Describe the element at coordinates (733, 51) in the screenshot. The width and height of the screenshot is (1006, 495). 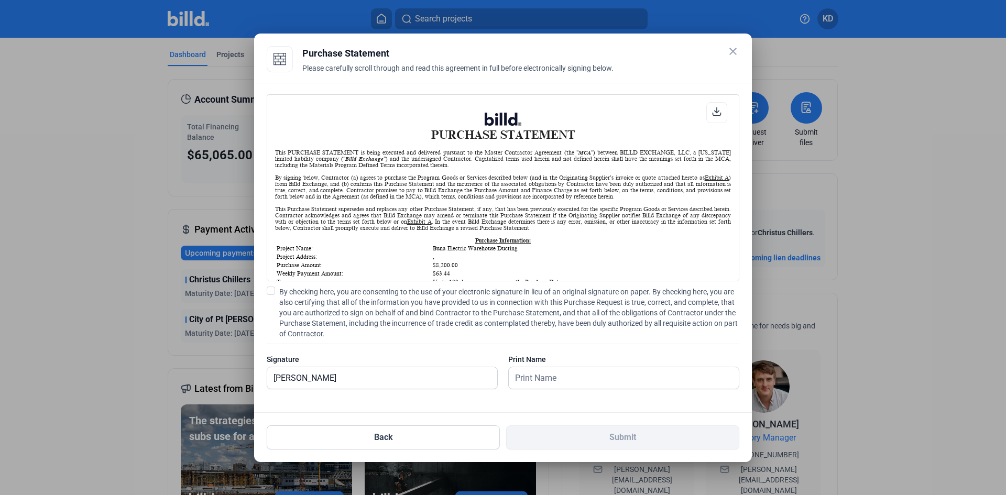
I see `mat-icon: close` at that location.